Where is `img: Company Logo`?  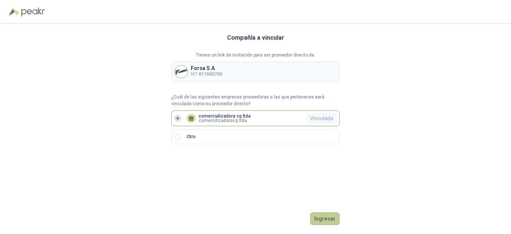 img: Company Logo is located at coordinates (181, 71).